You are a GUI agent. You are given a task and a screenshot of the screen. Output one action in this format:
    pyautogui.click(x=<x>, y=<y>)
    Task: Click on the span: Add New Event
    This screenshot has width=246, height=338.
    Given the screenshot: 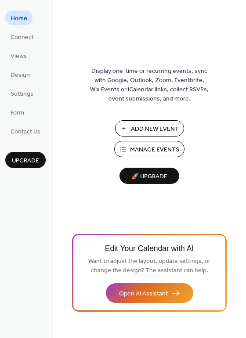 What is the action you would take?
    pyautogui.click(x=155, y=129)
    